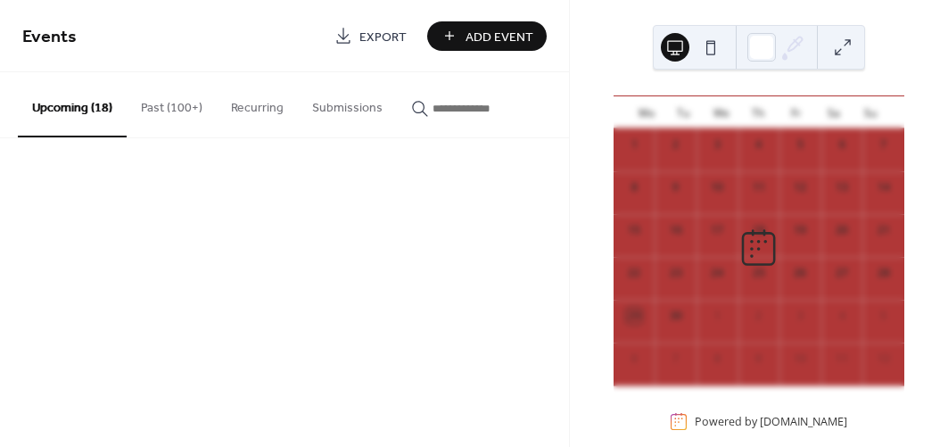 This screenshot has height=447, width=948. Describe the element at coordinates (884, 187) in the screenshot. I see `div: 14` at that location.